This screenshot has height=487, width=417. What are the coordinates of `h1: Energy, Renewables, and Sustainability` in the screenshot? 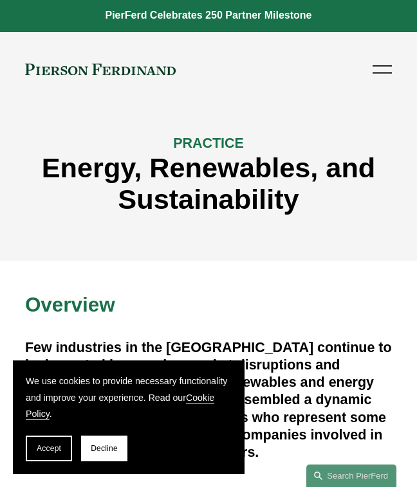 It's located at (208, 184).